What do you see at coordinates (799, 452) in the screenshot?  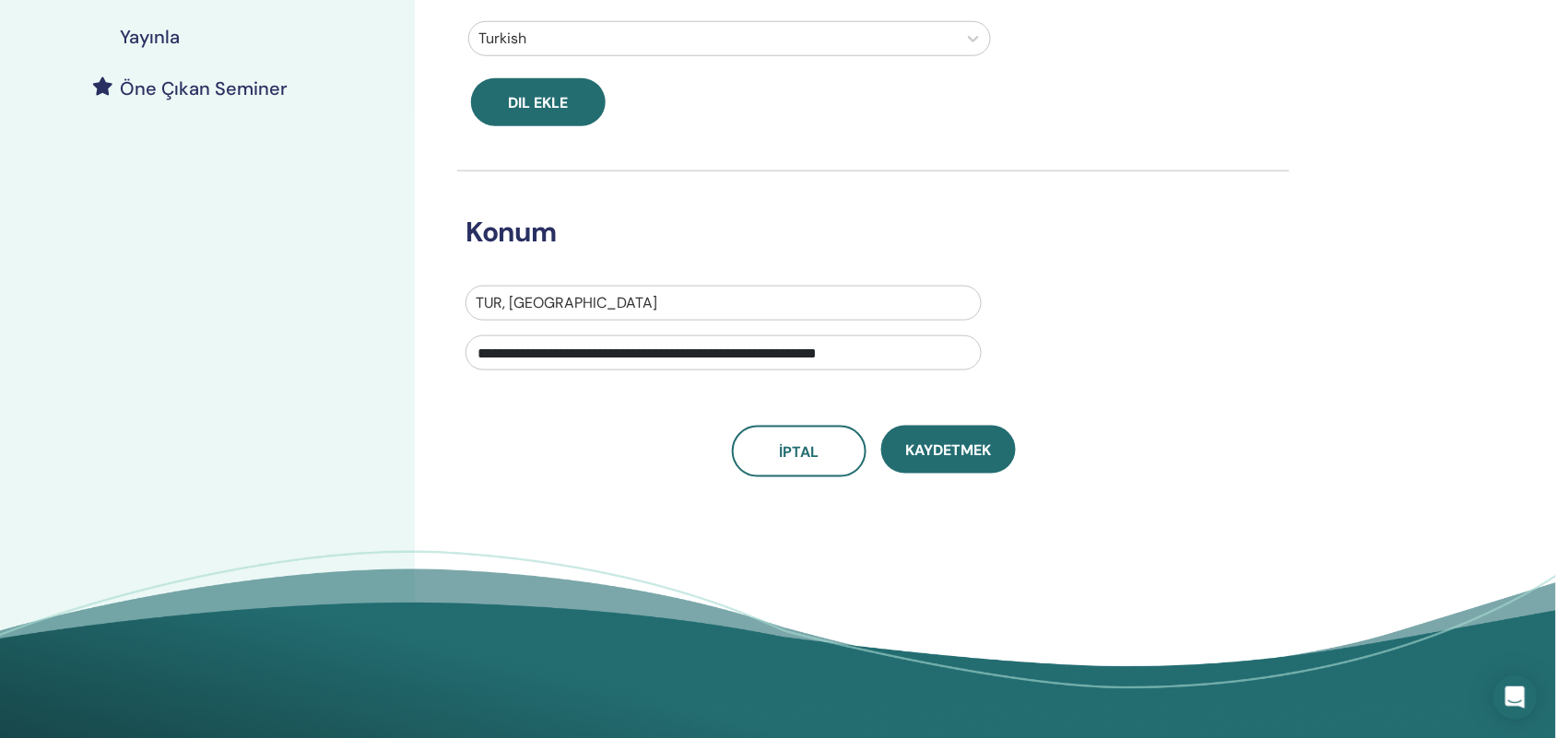 I see `a: İptal` at bounding box center [799, 452].